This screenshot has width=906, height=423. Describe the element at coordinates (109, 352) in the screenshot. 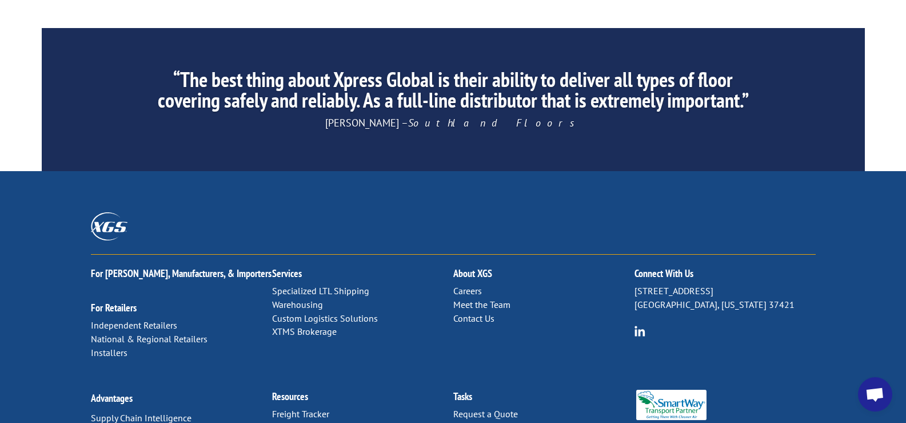

I see `a: Installers` at that location.